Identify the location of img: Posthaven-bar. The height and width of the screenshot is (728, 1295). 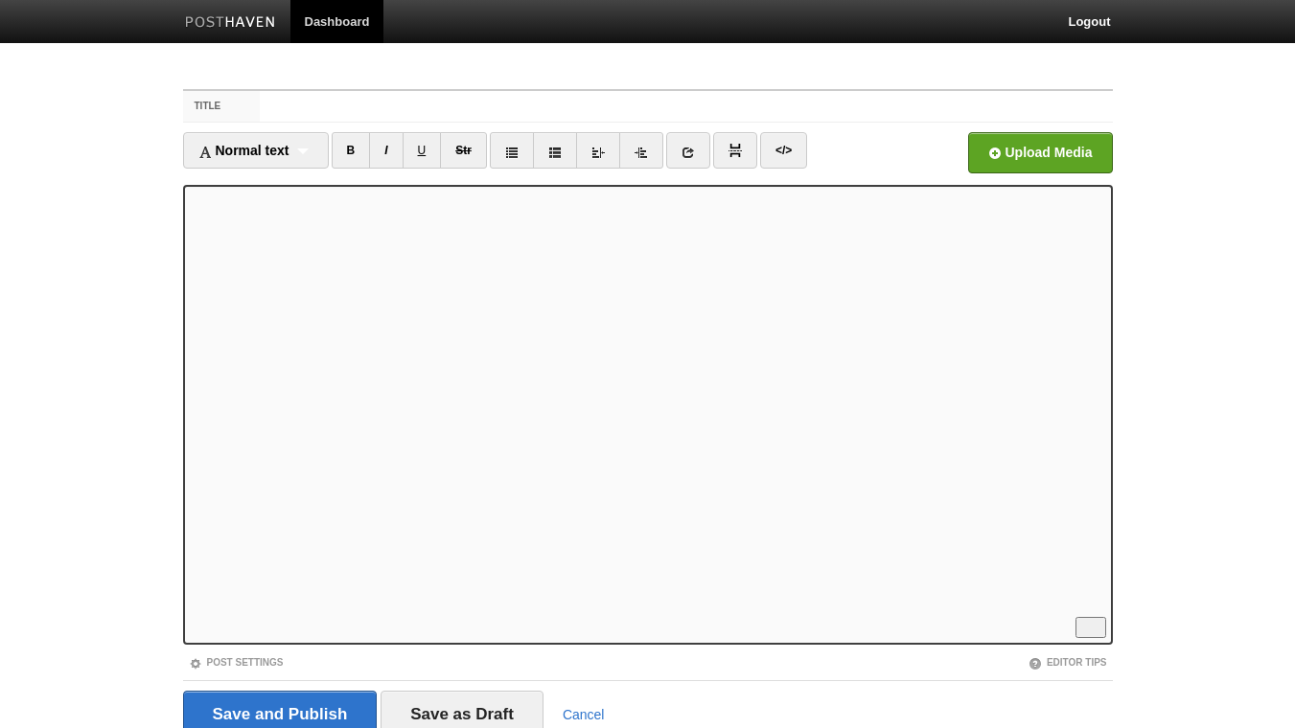
(230, 23).